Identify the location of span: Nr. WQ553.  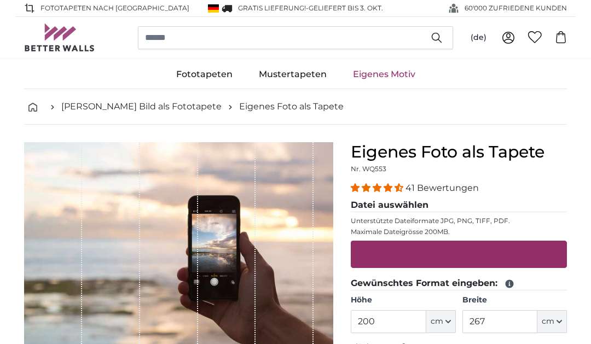
(368, 169).